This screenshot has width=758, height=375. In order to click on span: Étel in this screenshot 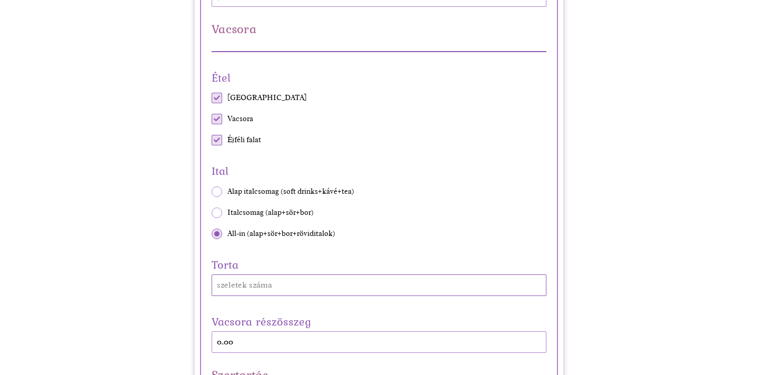, I will do `click(379, 77)`.